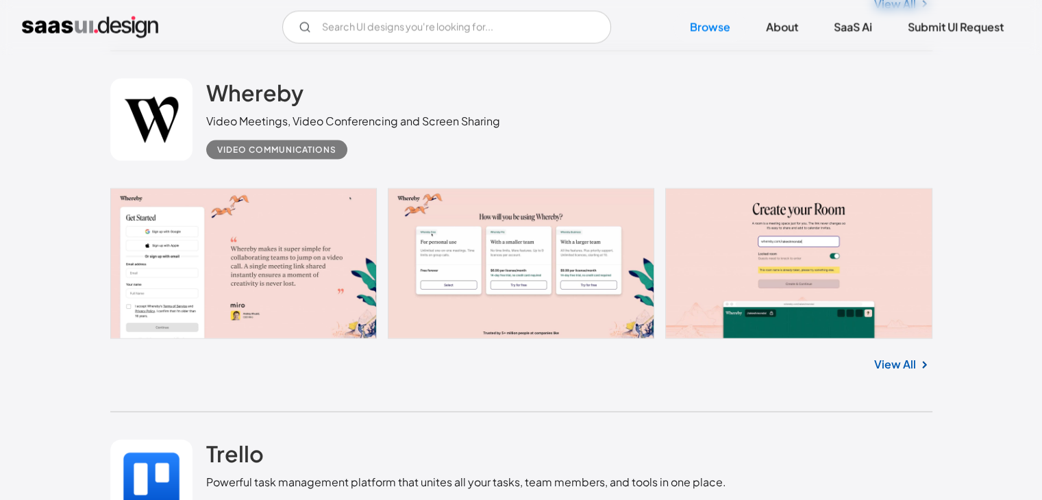 This screenshot has width=1042, height=500. What do you see at coordinates (353, 121) in the screenshot?
I see `div: Video Meetings, Video Conferencing and Screen Sharing` at bounding box center [353, 121].